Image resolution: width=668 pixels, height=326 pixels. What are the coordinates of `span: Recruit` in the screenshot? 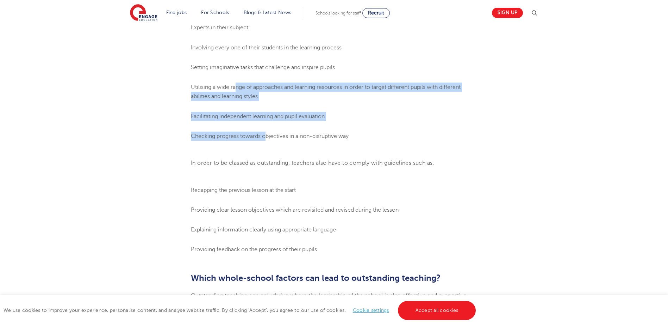 It's located at (376, 13).